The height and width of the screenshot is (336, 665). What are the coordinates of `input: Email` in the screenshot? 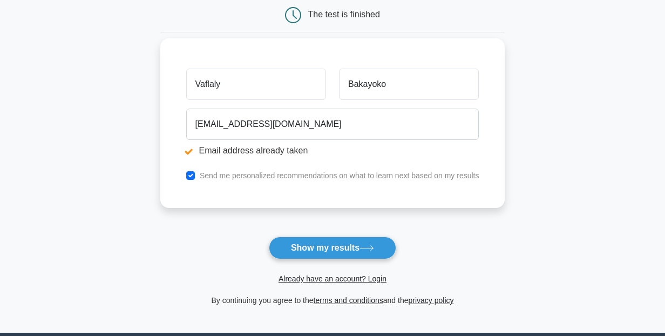 It's located at (332, 124).